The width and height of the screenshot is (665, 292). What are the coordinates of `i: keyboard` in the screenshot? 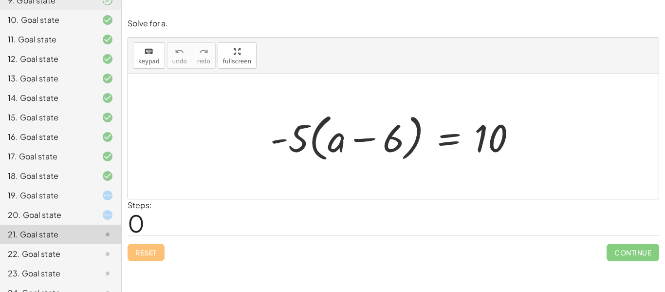 It's located at (148, 52).